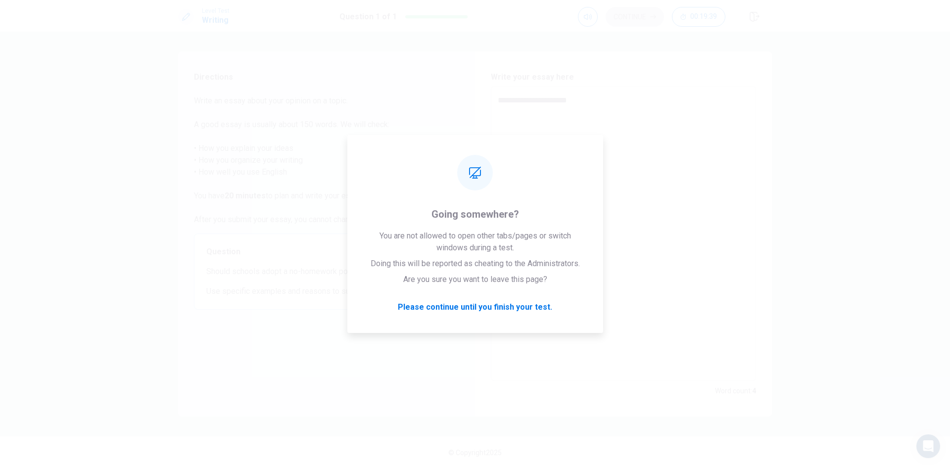 This screenshot has height=468, width=950. I want to click on span: Should schools adopt a no-homework policy?, so click(314, 272).